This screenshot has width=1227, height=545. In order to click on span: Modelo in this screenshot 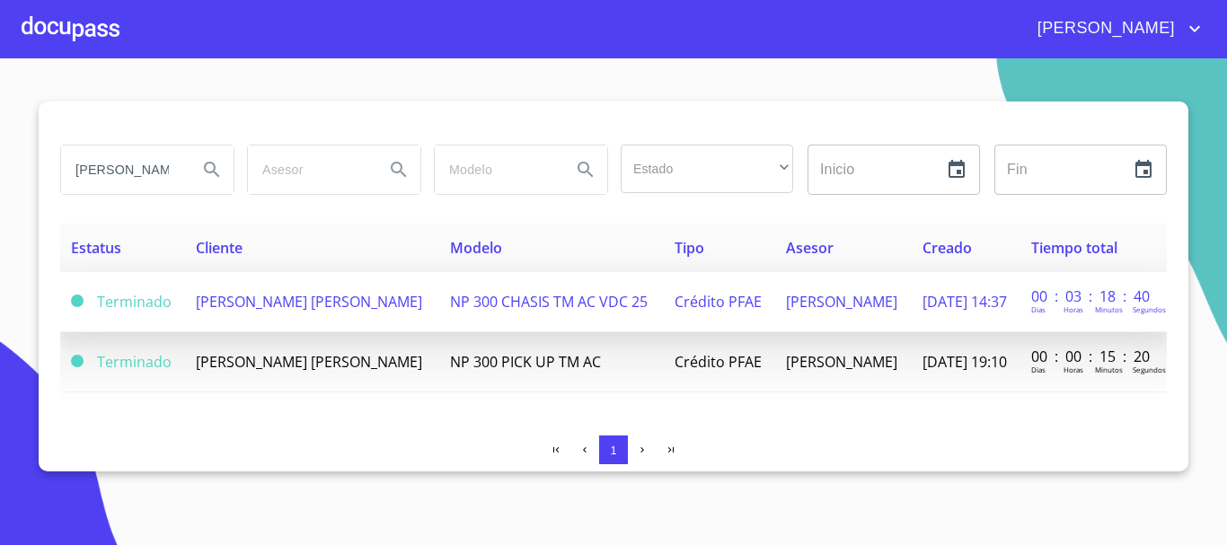, I will do `click(476, 248)`.